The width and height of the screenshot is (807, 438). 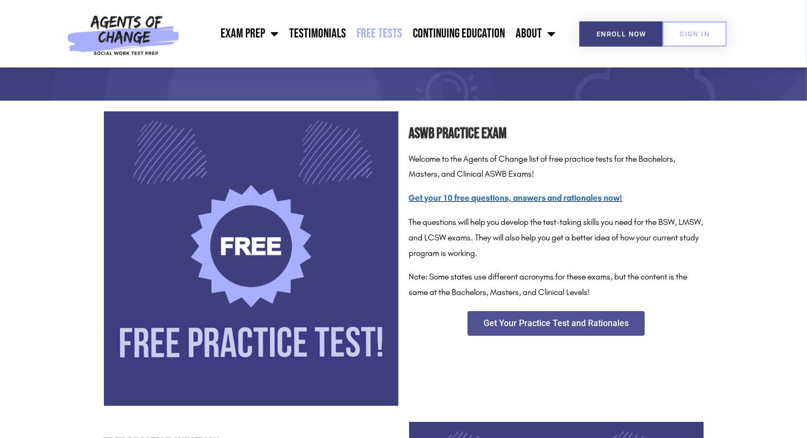 What do you see at coordinates (459, 34) in the screenshot?
I see `a: Continuing Education` at bounding box center [459, 34].